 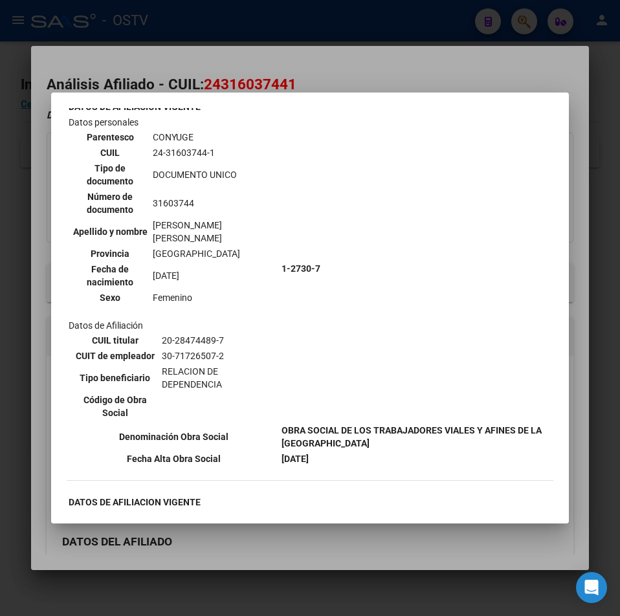 I want to click on td: 30-71726507-2, so click(x=219, y=356).